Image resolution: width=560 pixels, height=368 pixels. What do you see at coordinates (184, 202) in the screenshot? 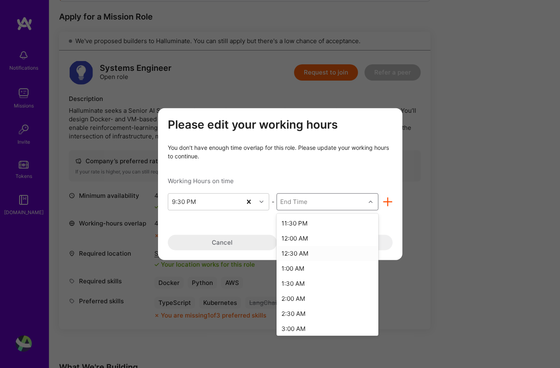
I see `div: 9:30 PM` at bounding box center [184, 202].